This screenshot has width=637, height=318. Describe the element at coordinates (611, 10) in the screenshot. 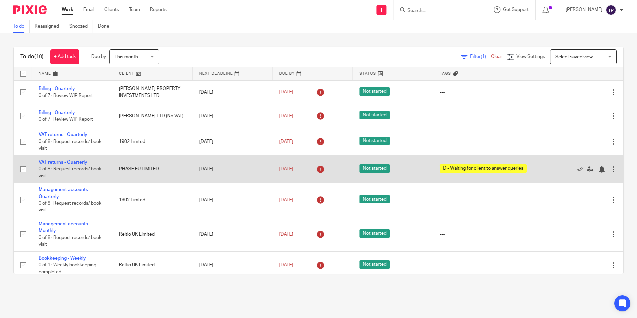

I see `img: svg%3E` at that location.